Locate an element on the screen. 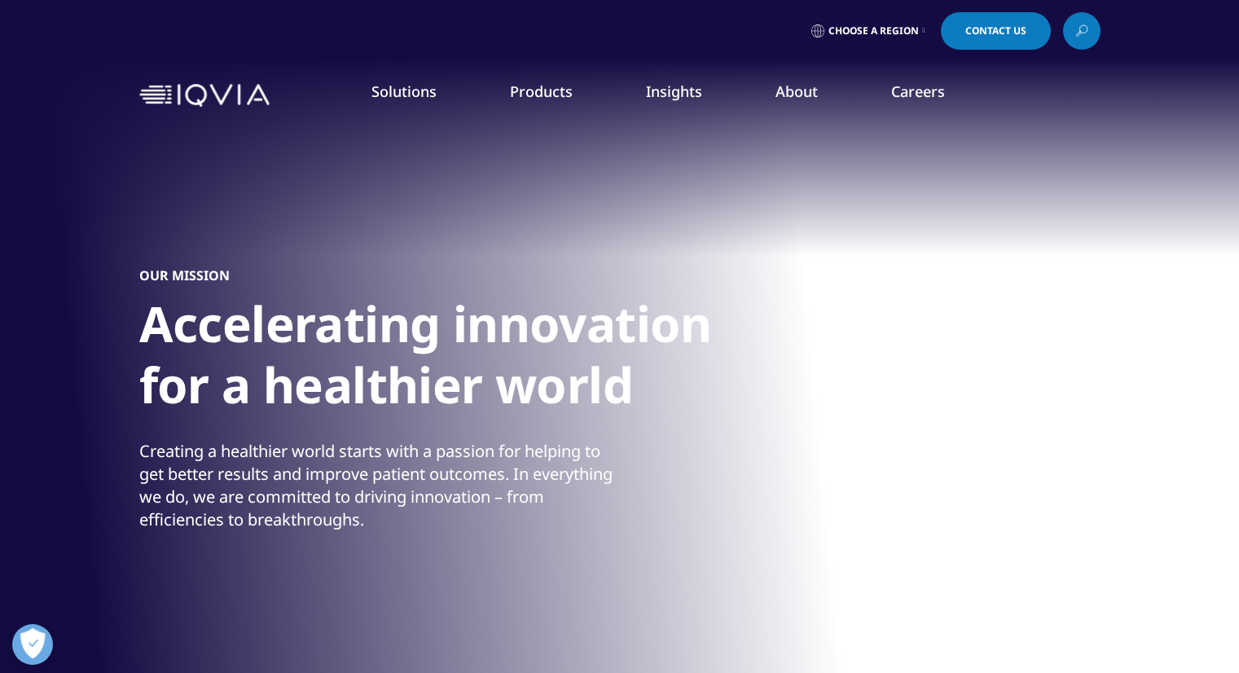  nav: Primary is located at coordinates (688, 95).